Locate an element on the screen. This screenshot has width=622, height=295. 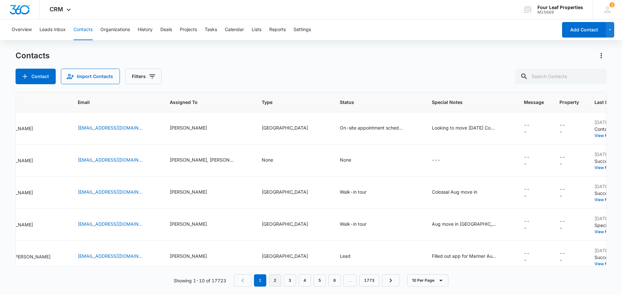
span: Message is located at coordinates (534, 102).